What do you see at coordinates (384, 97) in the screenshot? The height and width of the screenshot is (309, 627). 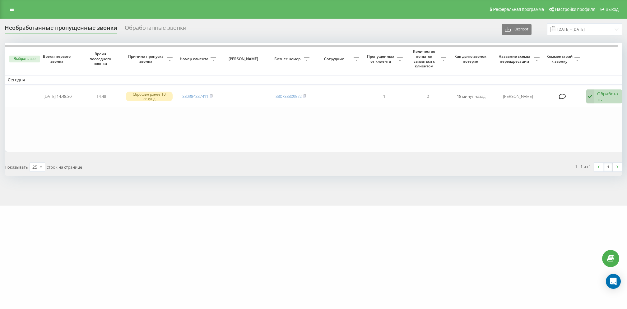 I see `td: 1` at bounding box center [384, 97].